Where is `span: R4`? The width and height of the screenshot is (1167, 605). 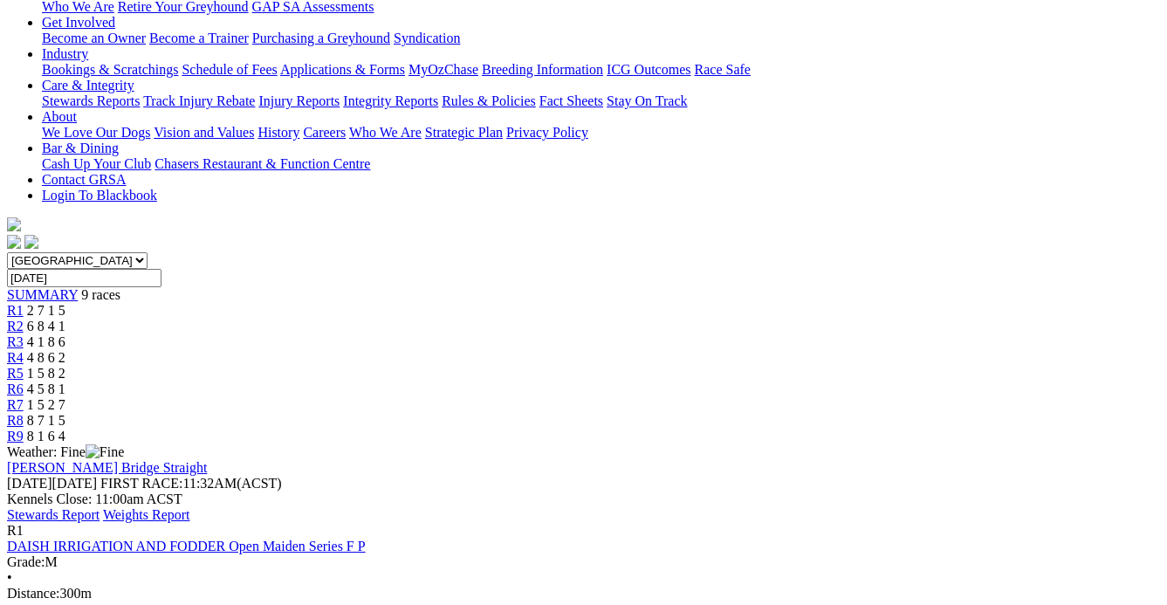 span: R4 is located at coordinates (15, 357).